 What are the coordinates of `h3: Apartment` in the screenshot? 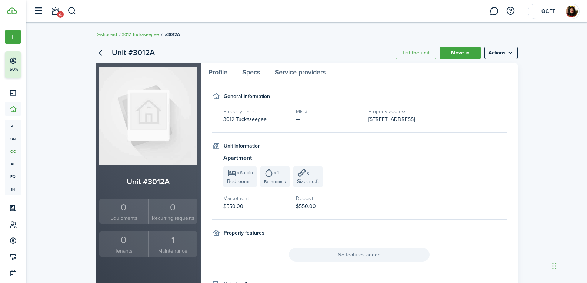 It's located at (365, 158).